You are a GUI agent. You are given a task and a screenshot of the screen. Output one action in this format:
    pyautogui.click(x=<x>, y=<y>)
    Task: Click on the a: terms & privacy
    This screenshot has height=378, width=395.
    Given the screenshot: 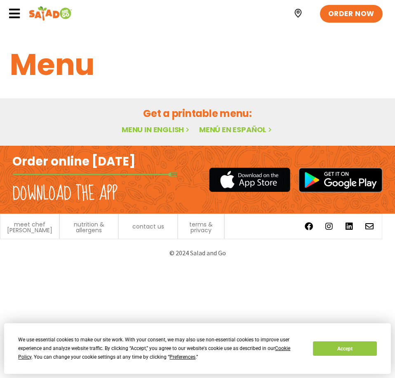 What is the action you would take?
    pyautogui.click(x=201, y=228)
    